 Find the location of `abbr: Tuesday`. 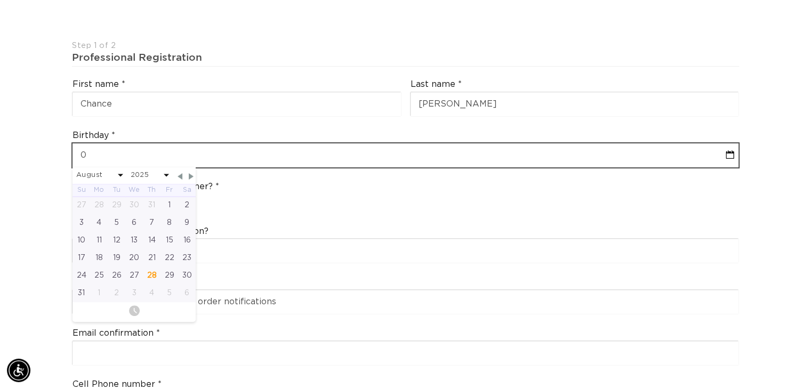

abbr: Tuesday is located at coordinates (117, 190).